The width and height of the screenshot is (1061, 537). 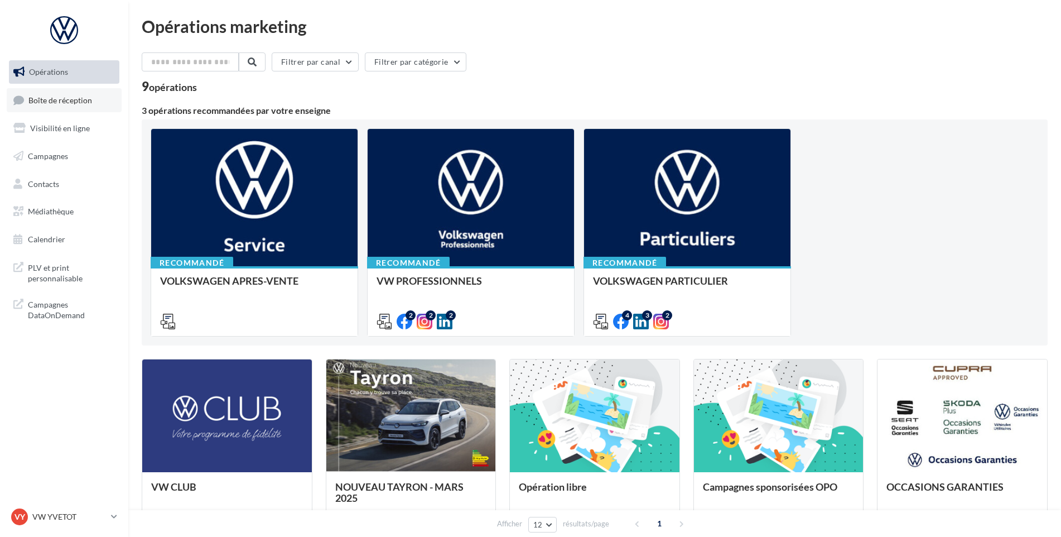 I want to click on a: PLV et print personnalisable, so click(x=64, y=272).